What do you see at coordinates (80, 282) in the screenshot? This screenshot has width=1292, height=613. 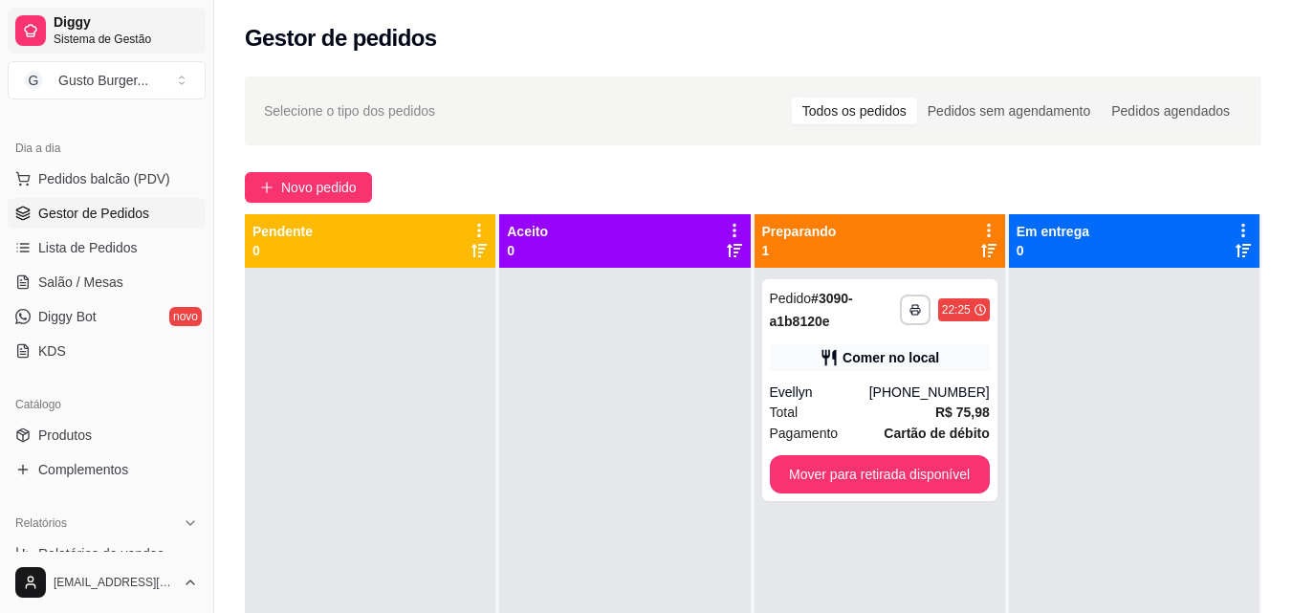 I see `span: Salão / Mesas` at bounding box center [80, 282].